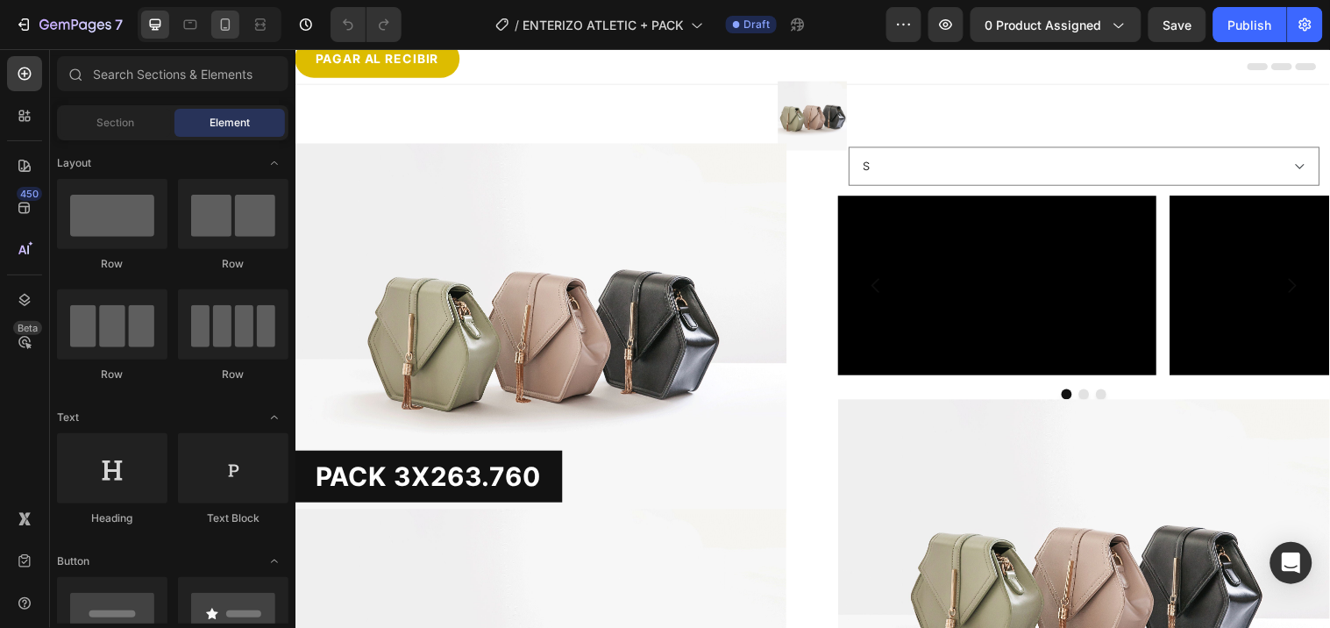  What do you see at coordinates (29, 194) in the screenshot?
I see `div: 450` at bounding box center [29, 194].